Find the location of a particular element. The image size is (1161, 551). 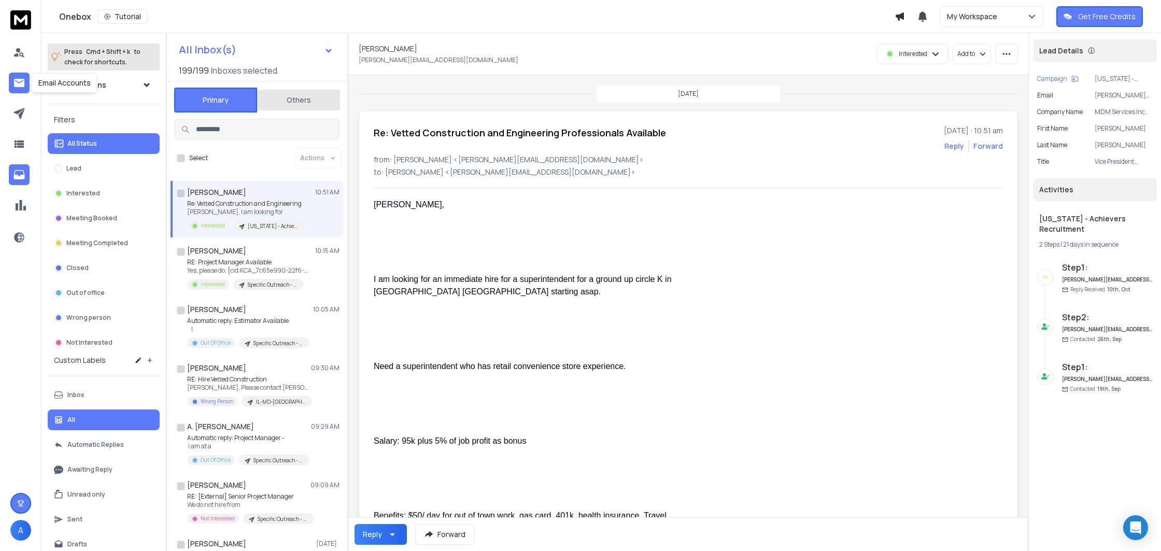

div: I am looking for an immediate hire for a superintendent for a ground up circle K in [GEOGRAPHIC_D... is located at coordinates (525, 286).